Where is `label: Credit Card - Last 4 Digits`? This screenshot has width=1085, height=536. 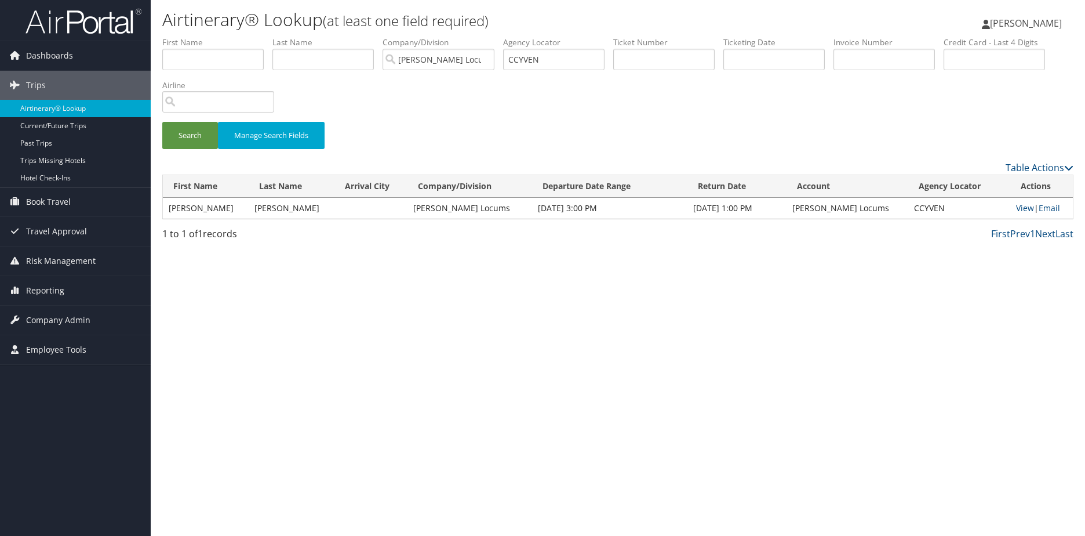 label: Credit Card - Last 4 Digits is located at coordinates (999, 42).